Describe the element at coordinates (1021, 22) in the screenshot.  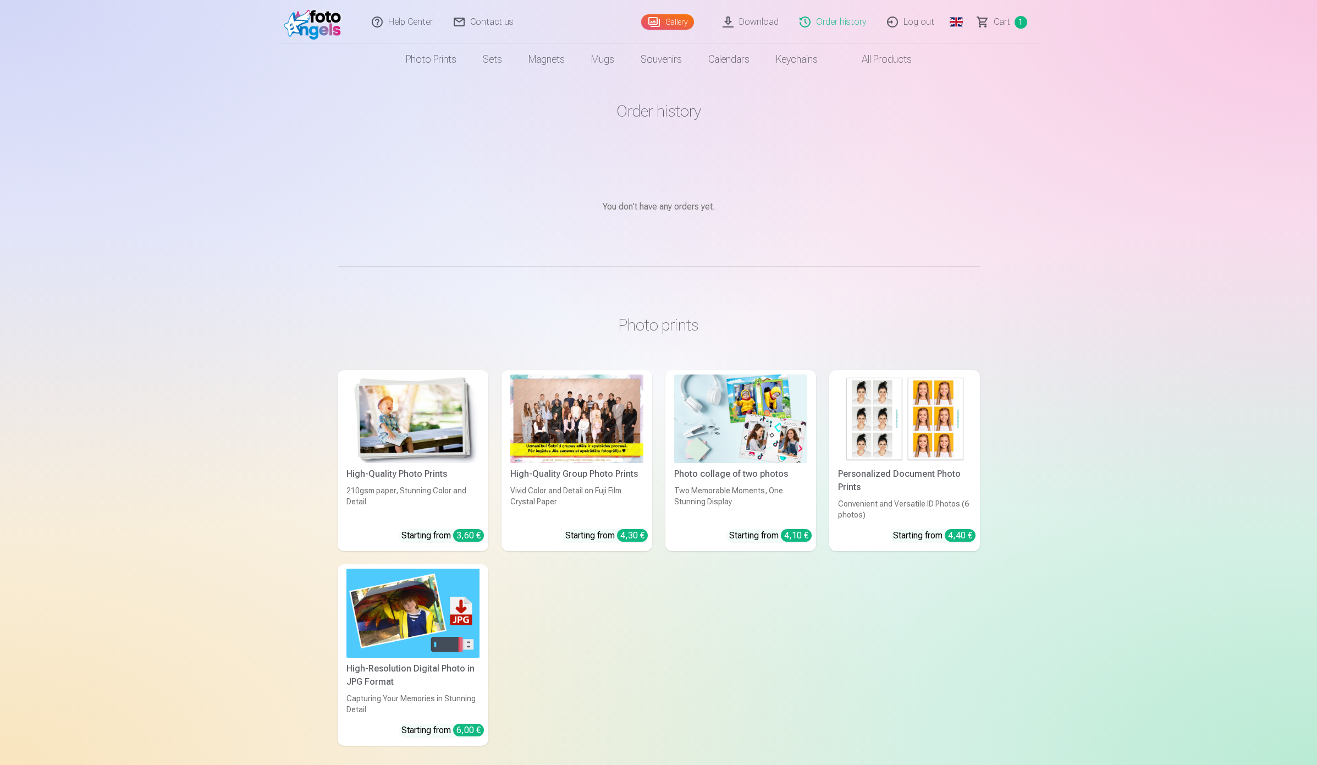
I see `span: 1` at that location.